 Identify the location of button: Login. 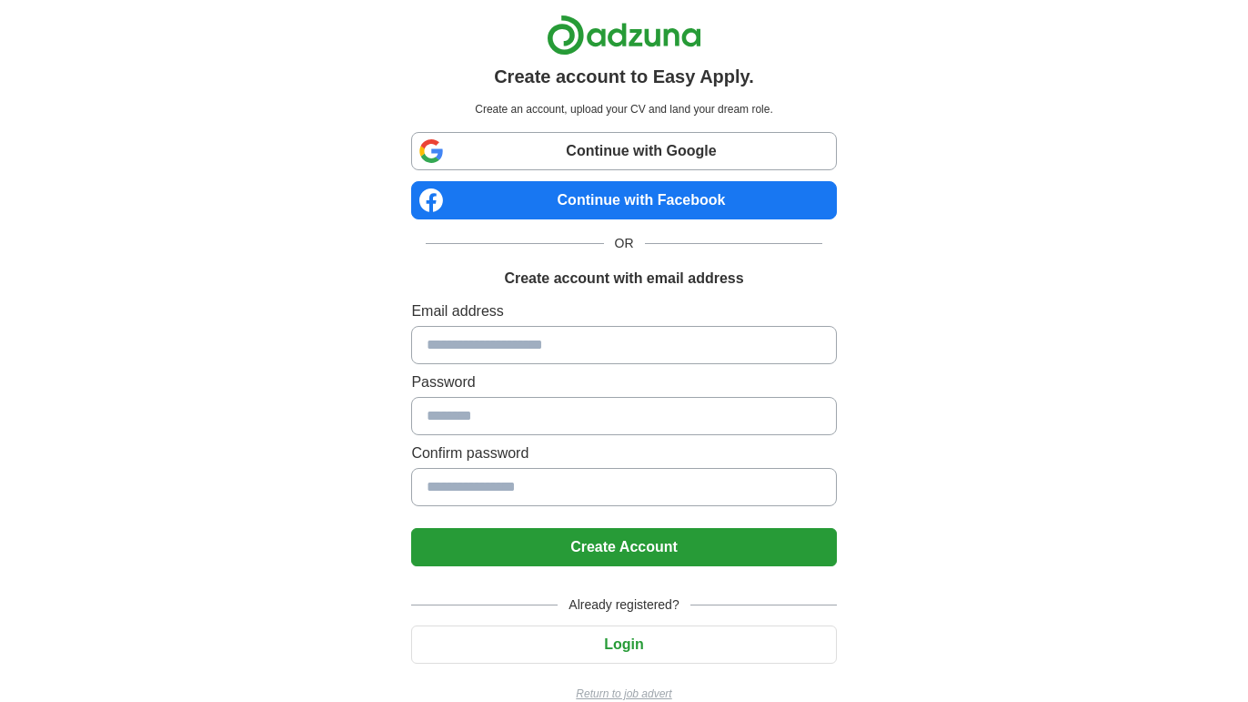
(623, 644).